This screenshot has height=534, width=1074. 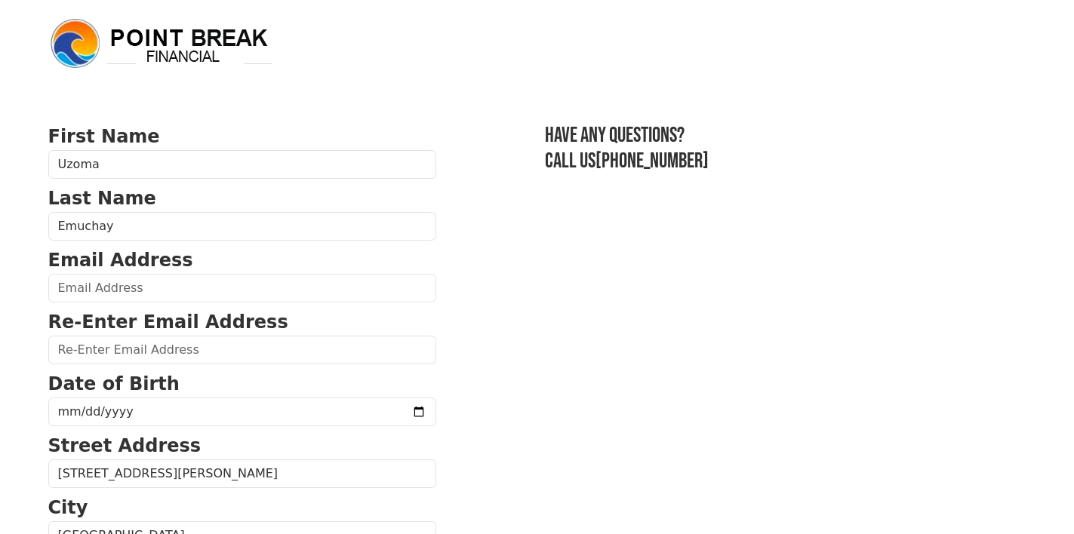 What do you see at coordinates (102, 199) in the screenshot?
I see `strong: Last Name` at bounding box center [102, 199].